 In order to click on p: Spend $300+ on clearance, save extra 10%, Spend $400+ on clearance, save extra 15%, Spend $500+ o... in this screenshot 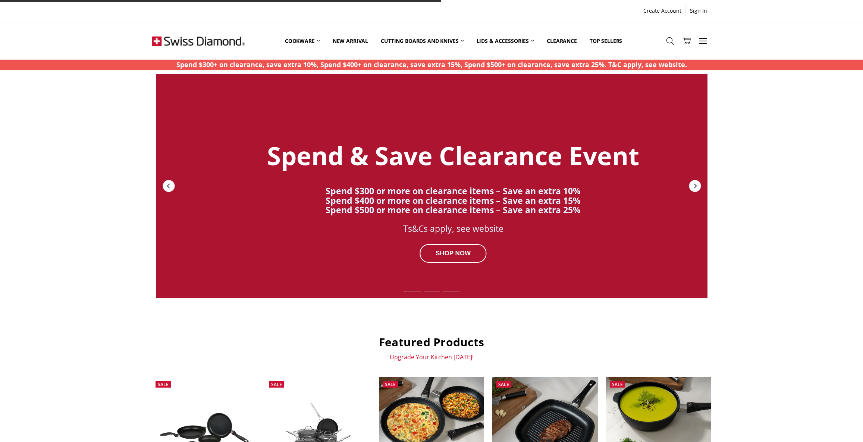, I will do `click(431, 65)`.